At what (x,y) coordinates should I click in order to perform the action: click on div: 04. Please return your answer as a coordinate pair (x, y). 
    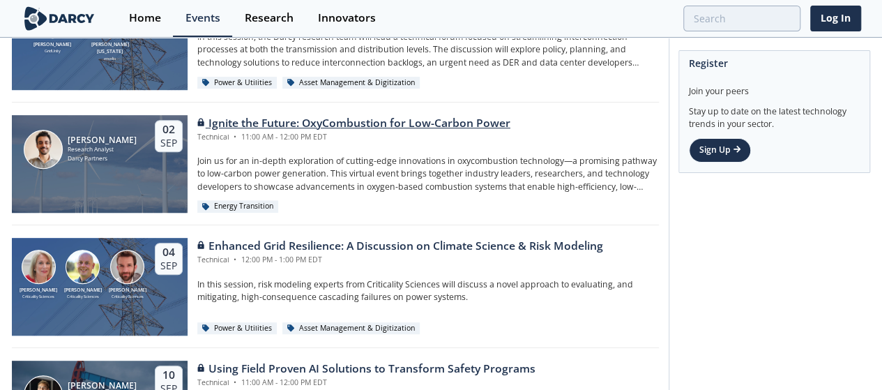
    Looking at the image, I should click on (169, 253).